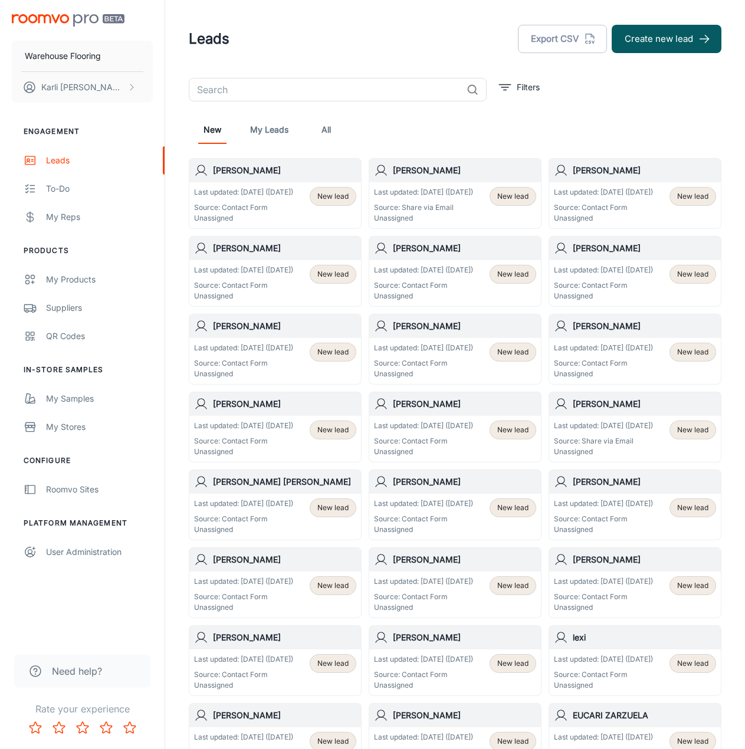 This screenshot has width=745, height=749. I want to click on a: My Leads, so click(269, 130).